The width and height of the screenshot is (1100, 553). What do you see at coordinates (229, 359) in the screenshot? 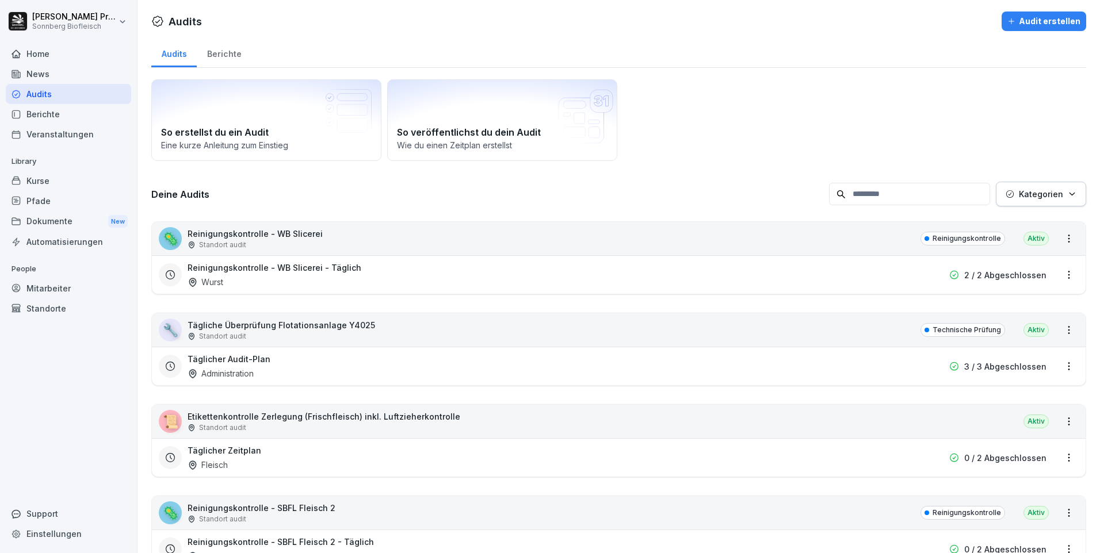
I see `h3: Täglicher Audit-Plan` at bounding box center [229, 359].